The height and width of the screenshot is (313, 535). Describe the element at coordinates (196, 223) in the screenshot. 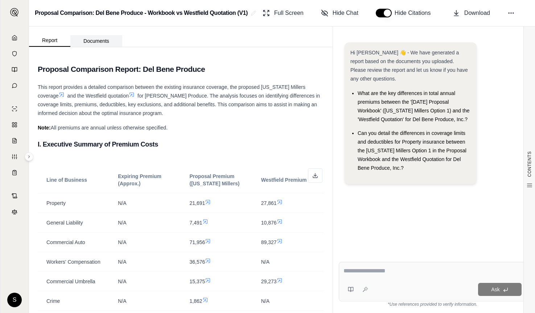

I see `span: 7,491` at that location.